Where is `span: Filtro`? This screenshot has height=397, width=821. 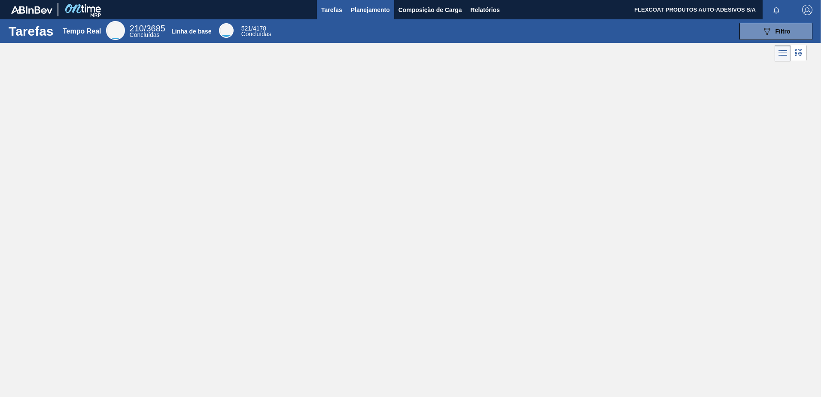 span: Filtro is located at coordinates (782, 31).